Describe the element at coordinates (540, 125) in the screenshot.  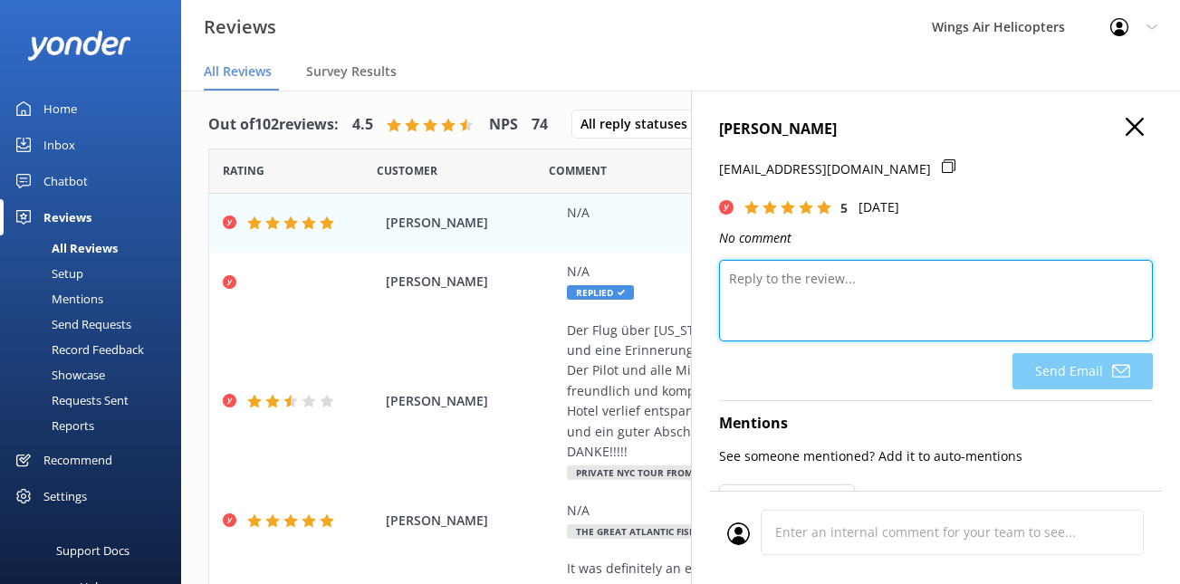
I see `h4: 74` at that location.